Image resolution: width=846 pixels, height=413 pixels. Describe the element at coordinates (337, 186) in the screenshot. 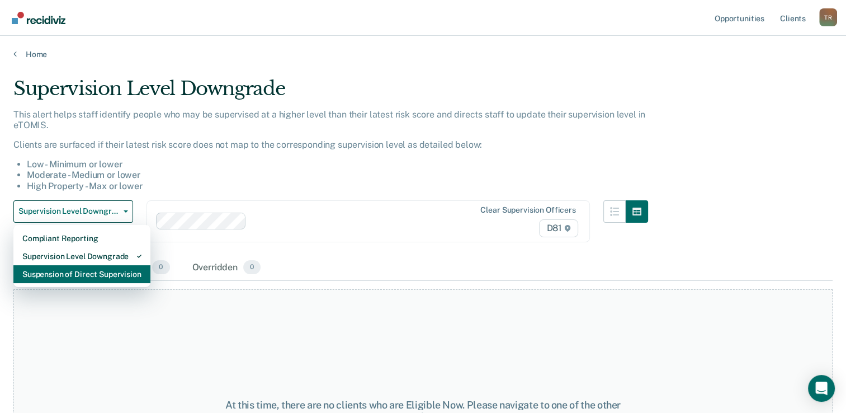

I see `li: High Property - Max or lower` at that location.